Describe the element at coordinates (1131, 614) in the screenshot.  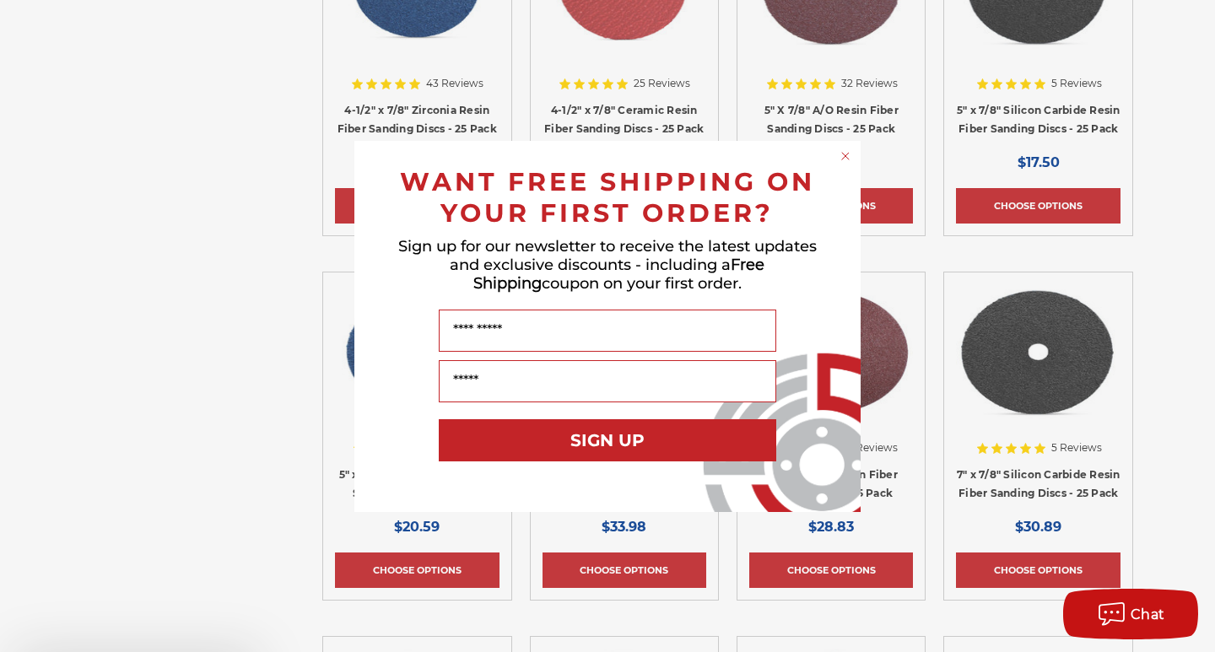
I see `button: Chat` at that location.